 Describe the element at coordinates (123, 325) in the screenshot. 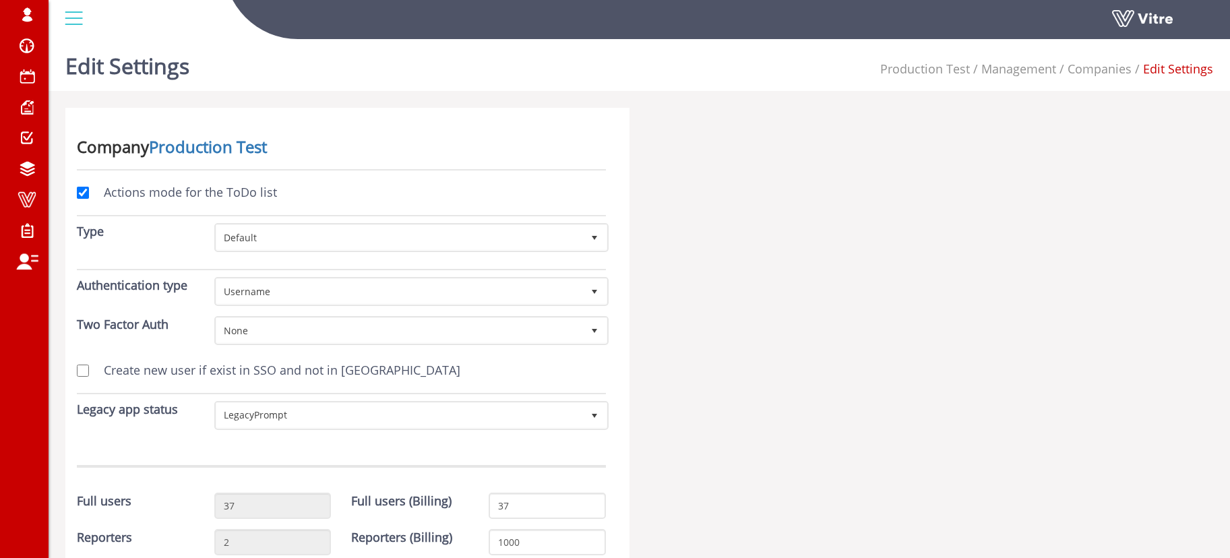

I see `label: Two Factor Auth` at that location.